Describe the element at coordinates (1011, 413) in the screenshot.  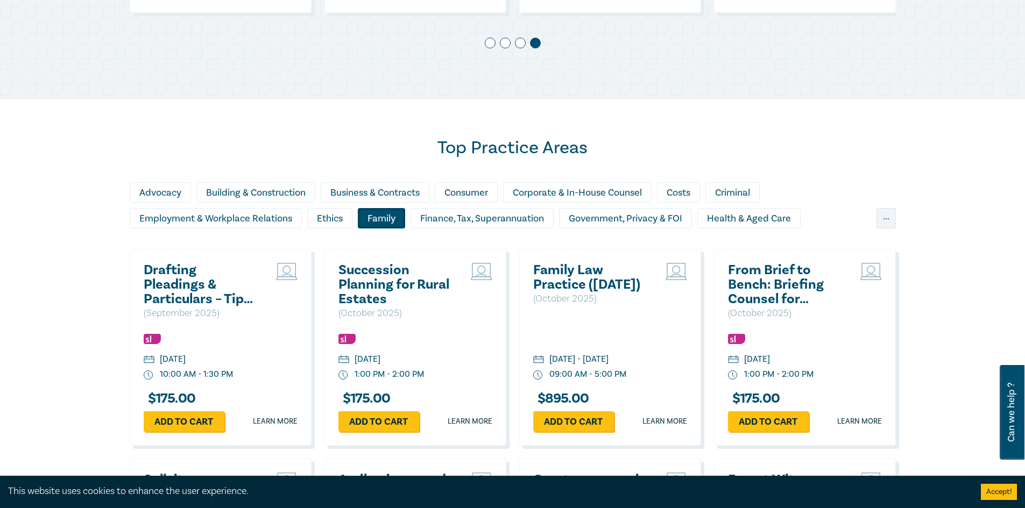
I see `span: Can we help ?` at that location.